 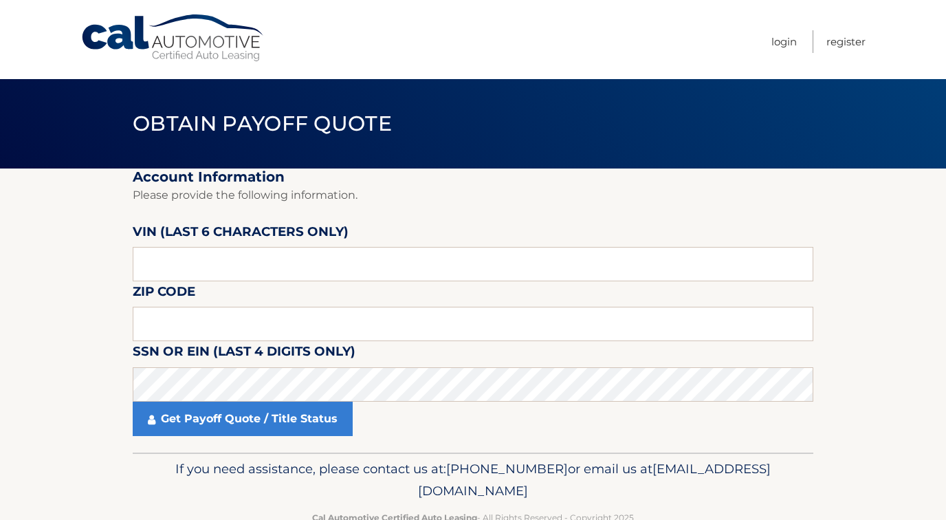 I want to click on h2: Account Information, so click(x=473, y=177).